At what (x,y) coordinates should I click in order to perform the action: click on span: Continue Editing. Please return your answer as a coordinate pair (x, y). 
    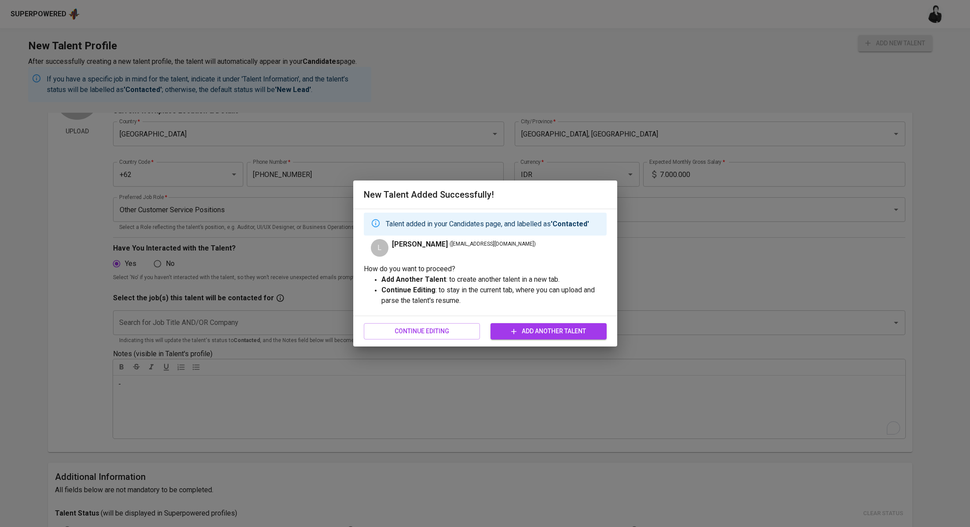
    Looking at the image, I should click on (422, 331).